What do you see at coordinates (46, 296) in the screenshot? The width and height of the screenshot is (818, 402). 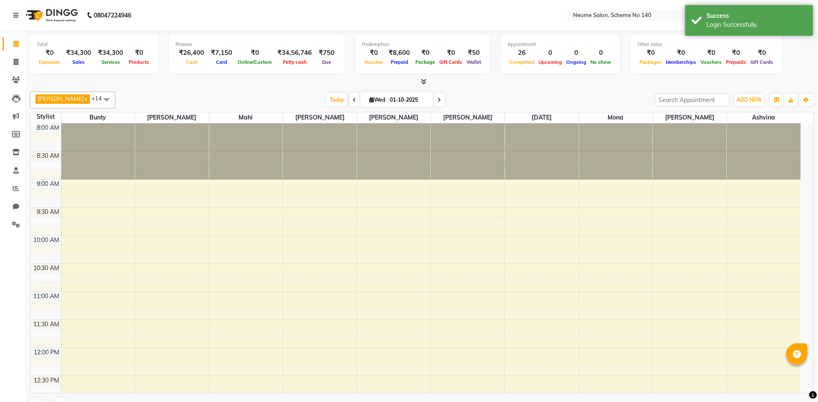 I see `div: 11:00 AM` at bounding box center [46, 296].